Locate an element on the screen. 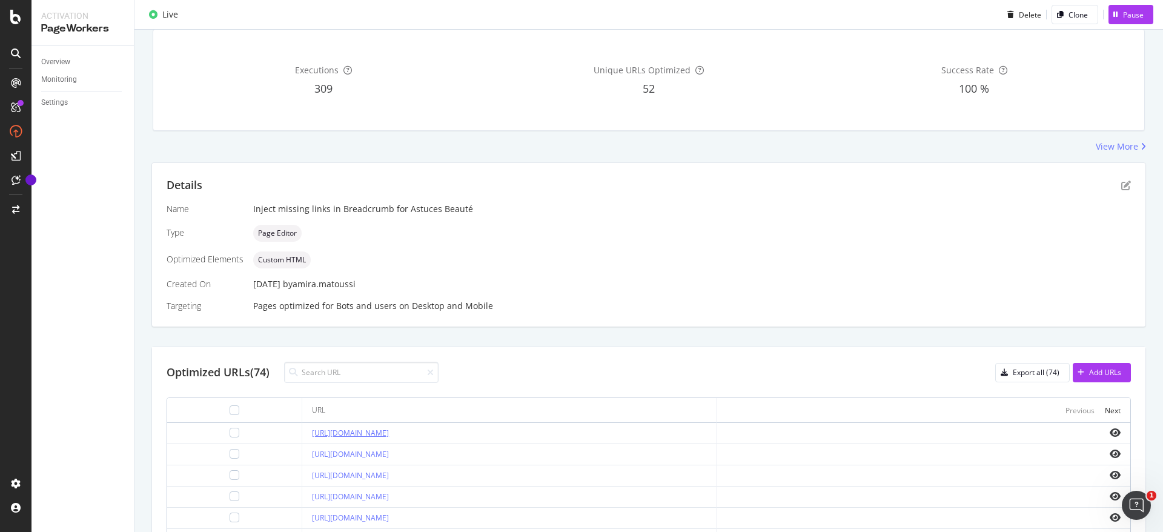 The width and height of the screenshot is (1163, 532). button: Add URLs is located at coordinates (1102, 372).